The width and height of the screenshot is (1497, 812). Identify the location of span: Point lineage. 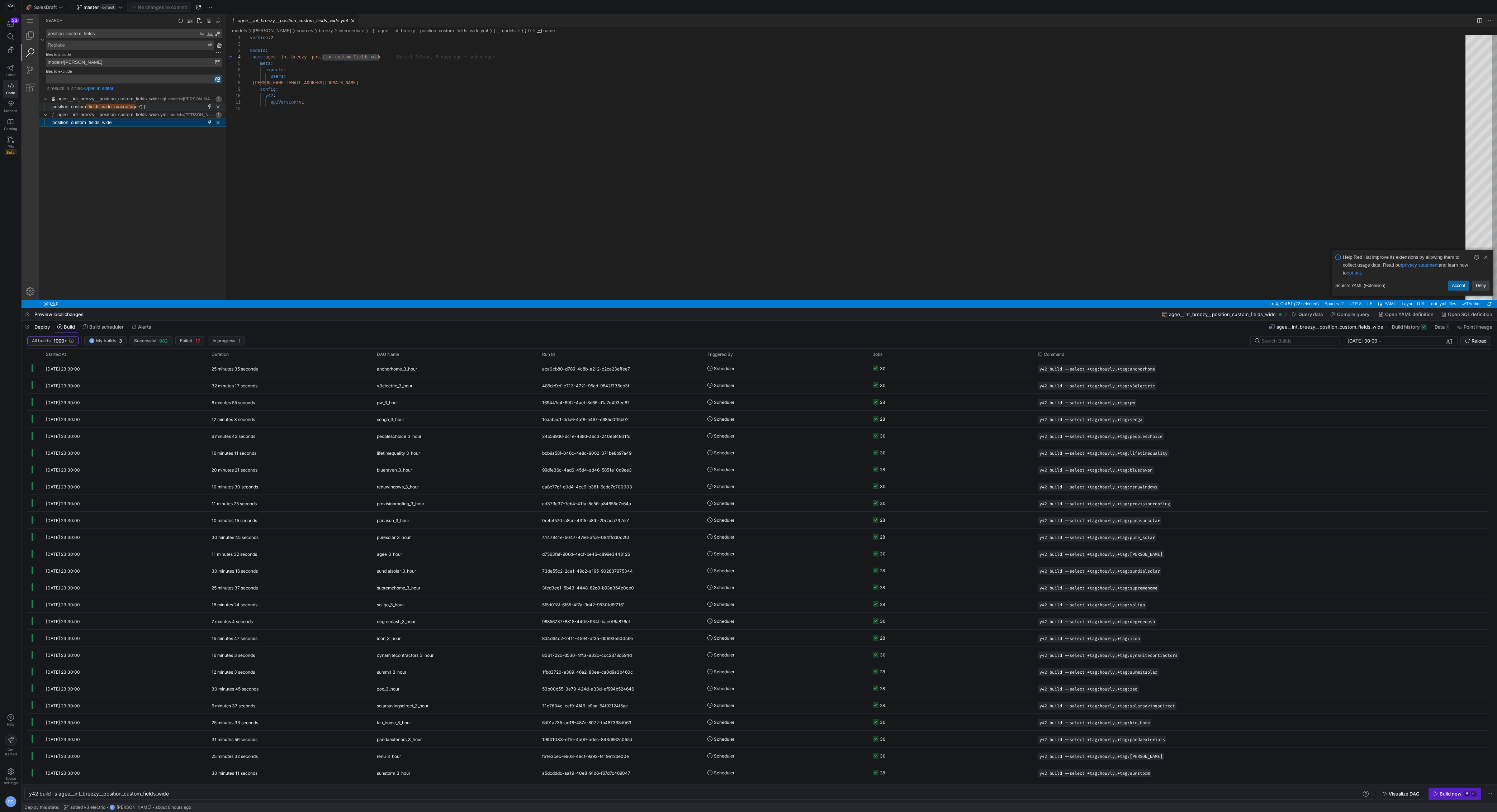
(1478, 327).